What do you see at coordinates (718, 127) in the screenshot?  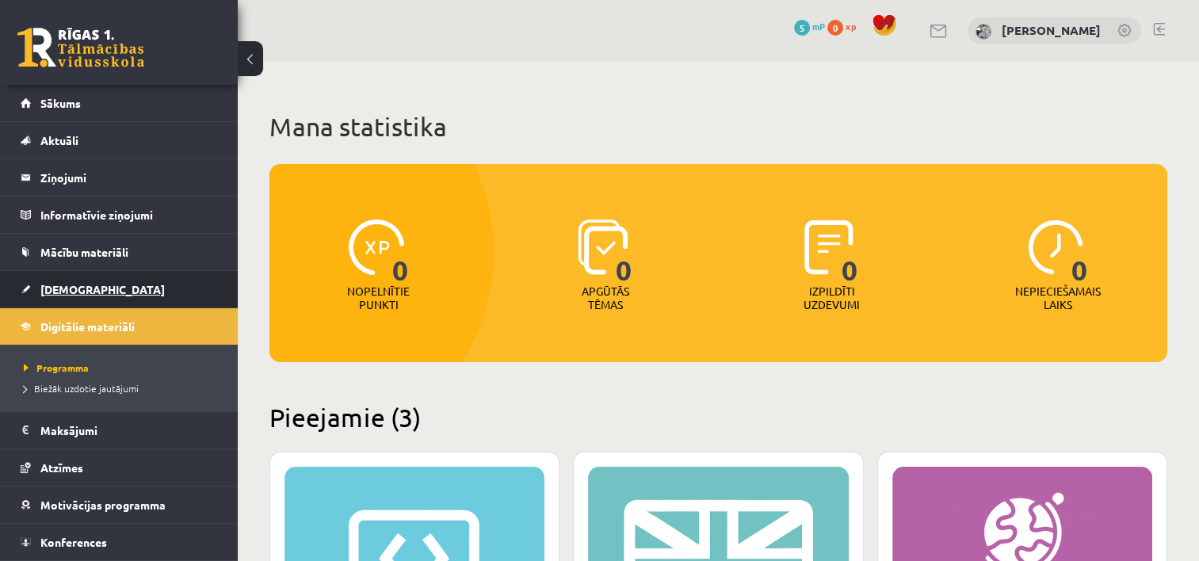 I see `h1: Mana statistika` at bounding box center [718, 127].